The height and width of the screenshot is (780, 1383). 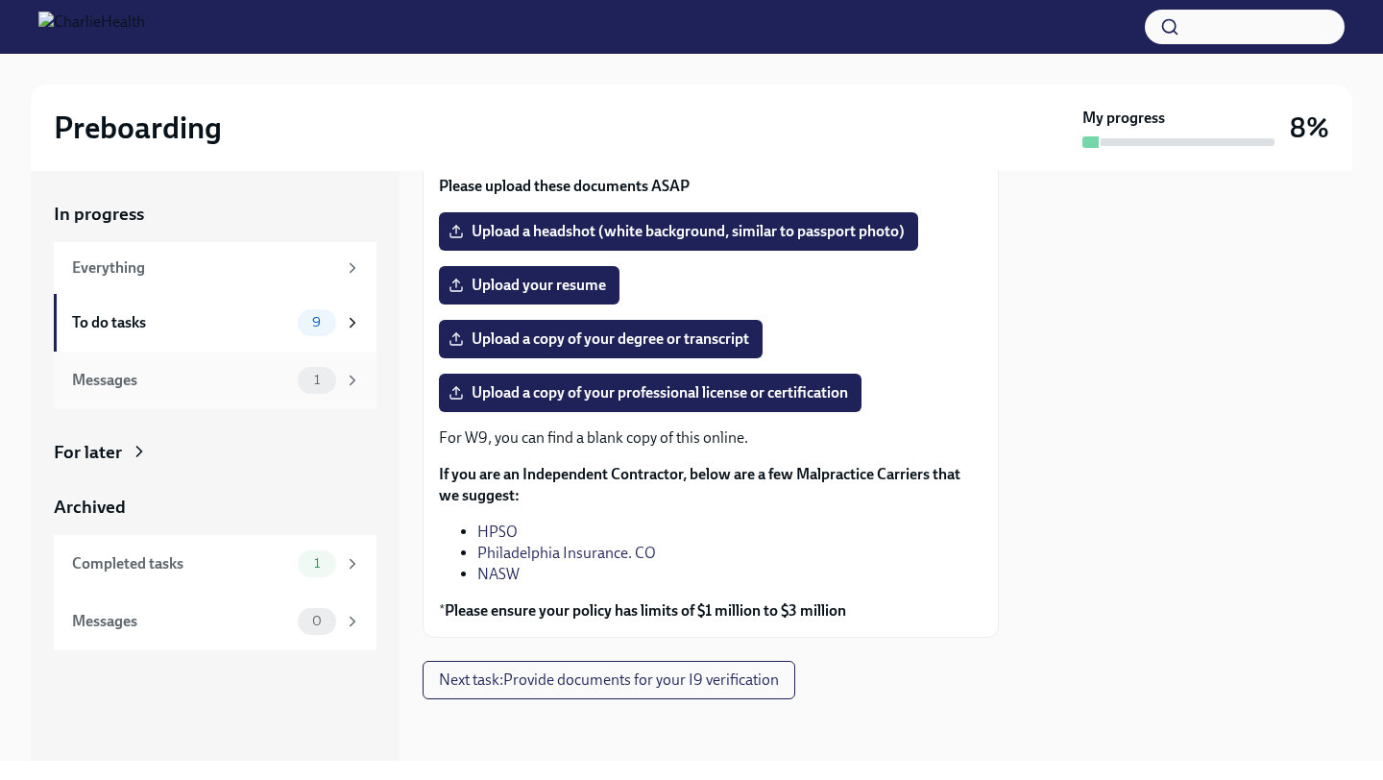 What do you see at coordinates (215, 621) in the screenshot?
I see `a: Messages0` at bounding box center [215, 621].